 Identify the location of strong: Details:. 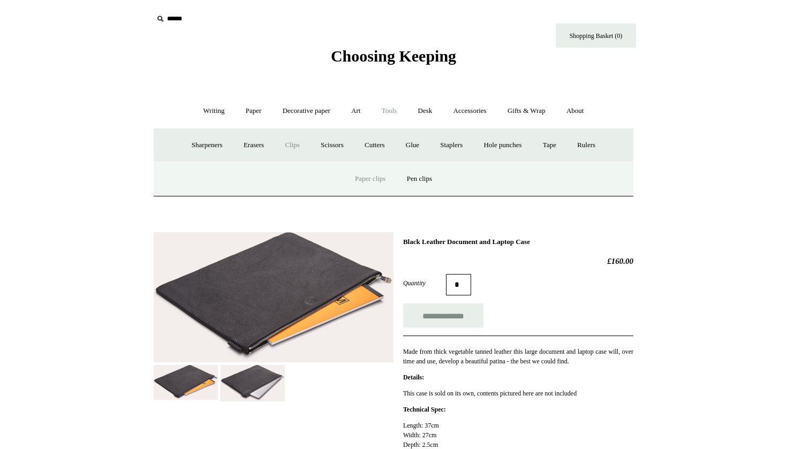
(413, 377).